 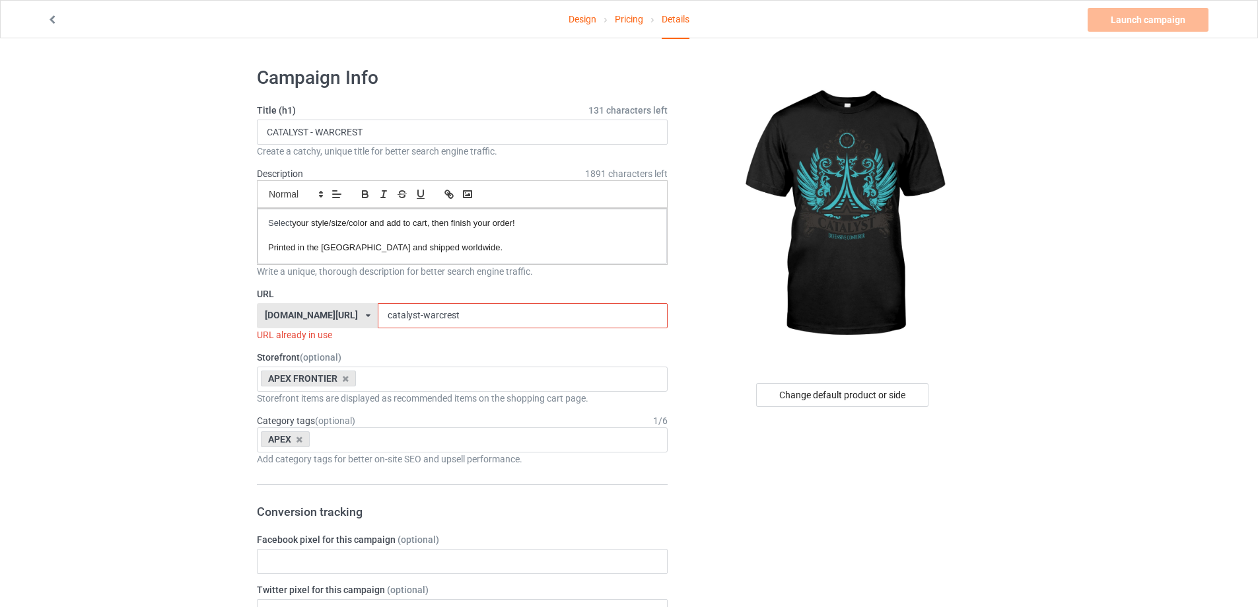 I want to click on span: 1891 characters left, so click(x=626, y=174).